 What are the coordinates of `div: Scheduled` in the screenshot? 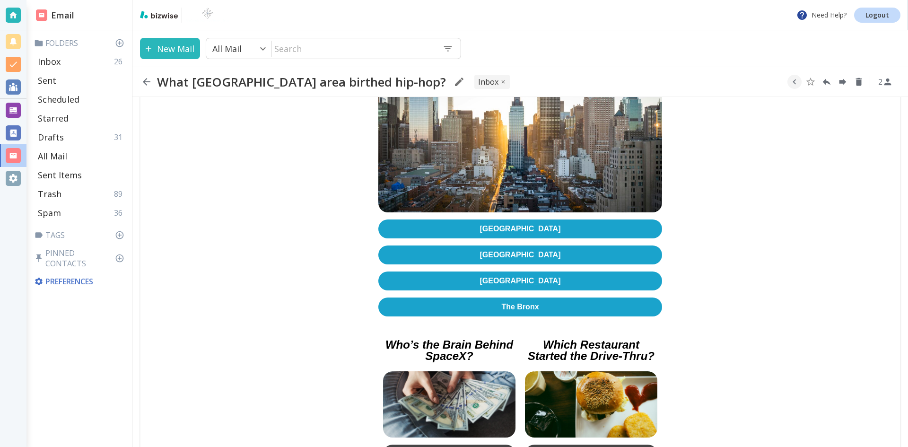 It's located at (81, 99).